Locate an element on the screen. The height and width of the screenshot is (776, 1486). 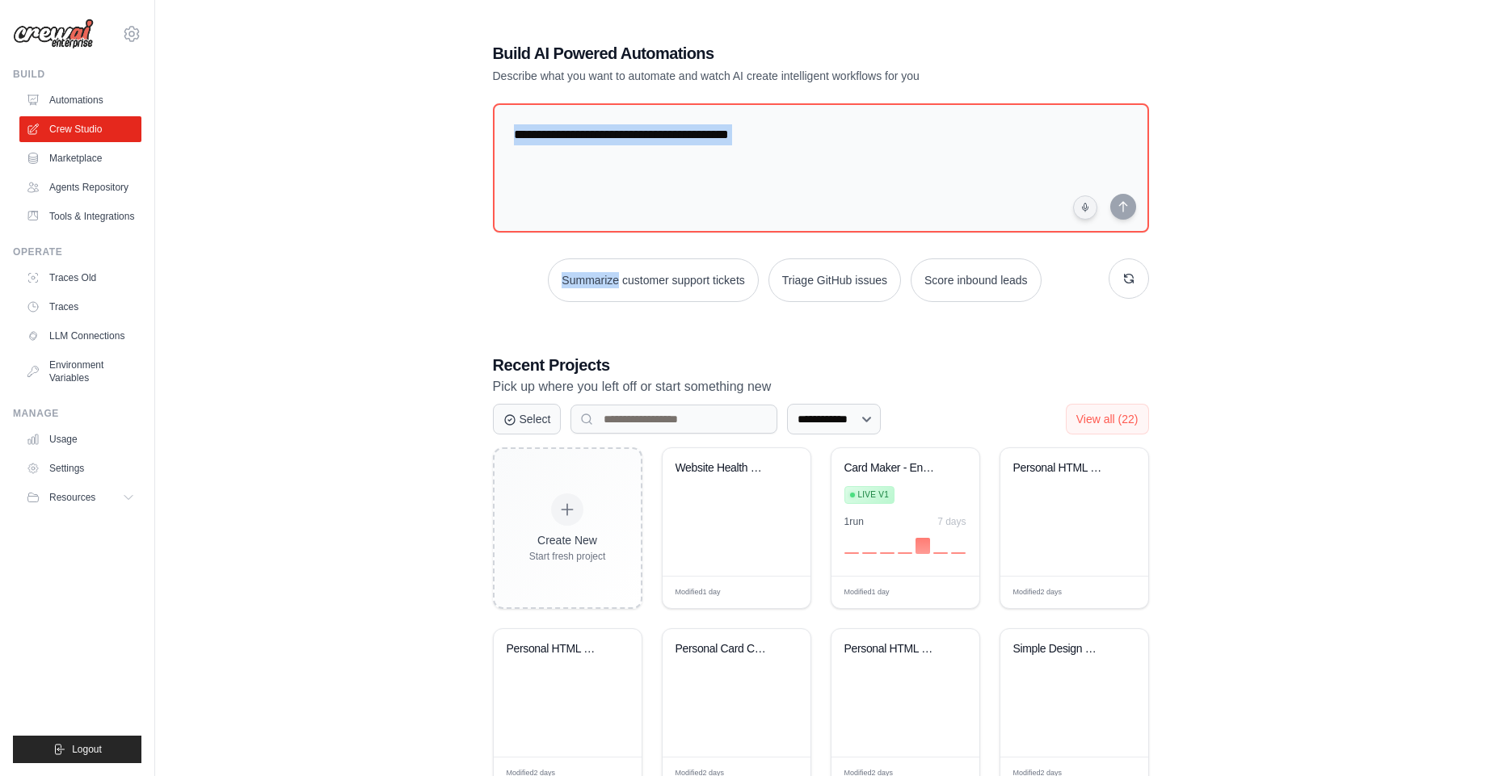
a: Crew Studio is located at coordinates (80, 129).